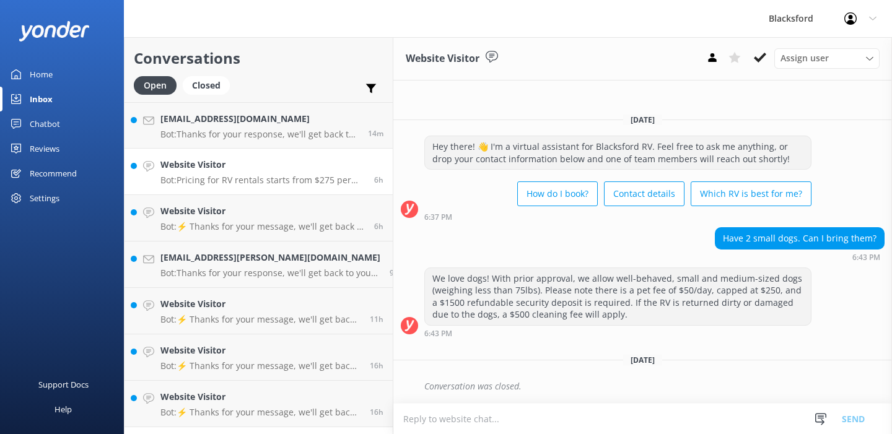 The image size is (892, 434). Describe the element at coordinates (805, 58) in the screenshot. I see `span: Assign user` at that location.